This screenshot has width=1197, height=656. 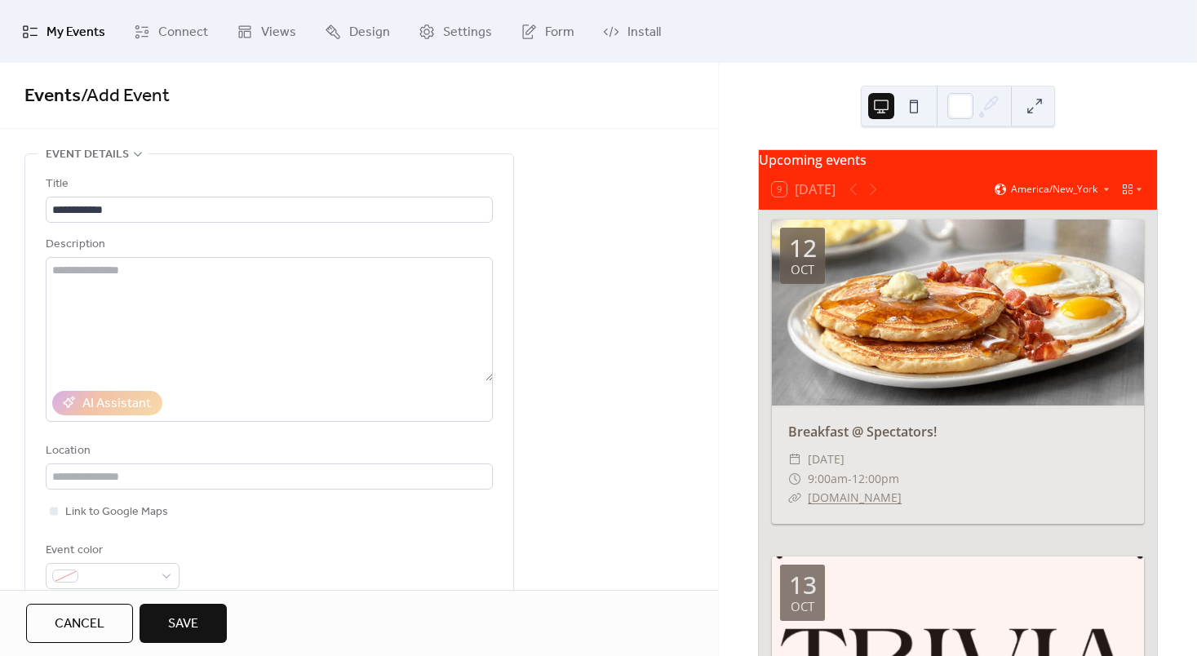 What do you see at coordinates (87, 155) in the screenshot?
I see `span: Event details` at bounding box center [87, 155].